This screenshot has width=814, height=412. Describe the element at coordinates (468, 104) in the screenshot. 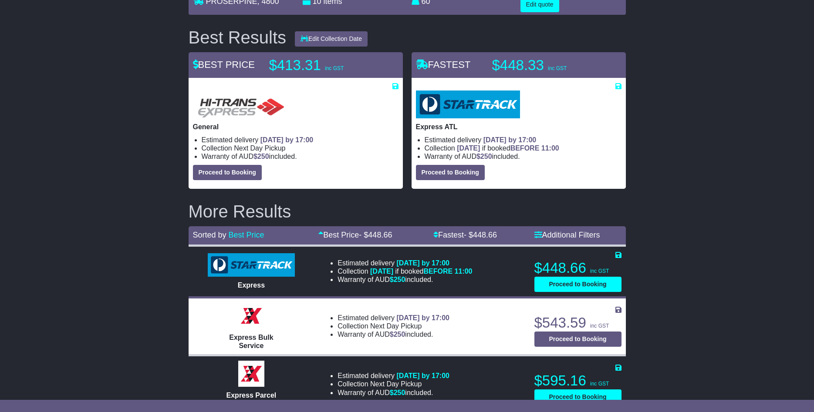

I see `img: StarTrack: Express ATL` at that location.